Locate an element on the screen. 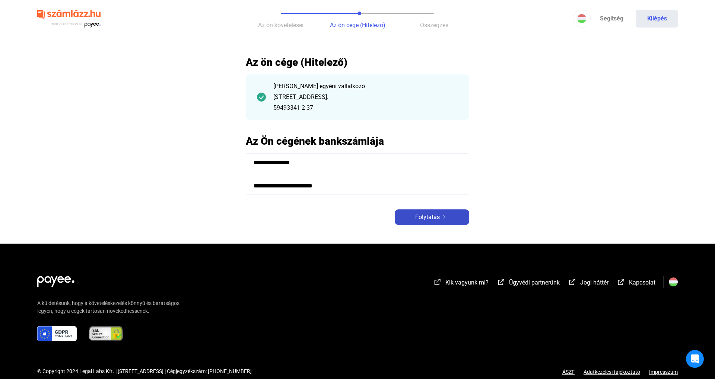  img: HU is located at coordinates (581, 19).